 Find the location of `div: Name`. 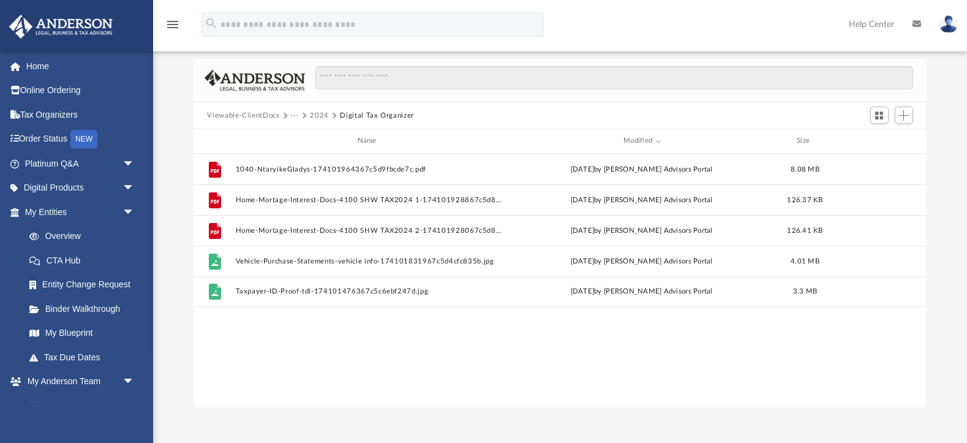

div: Name is located at coordinates (369, 141).